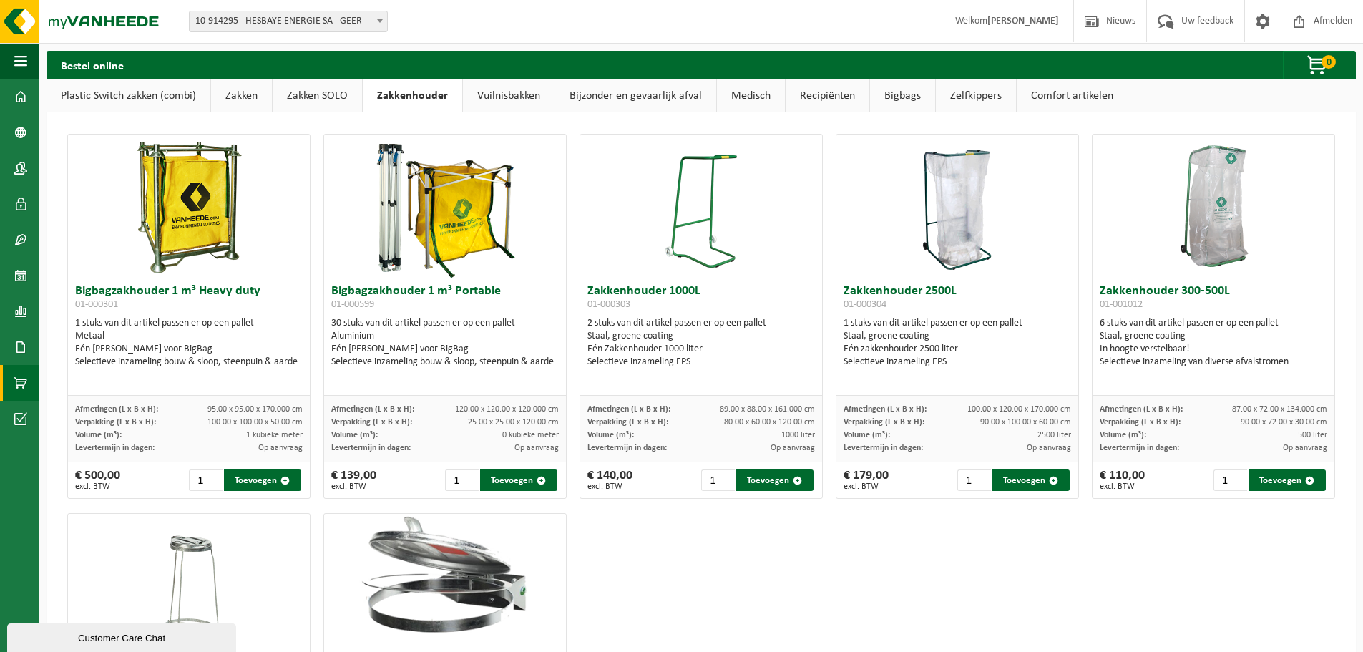  Describe the element at coordinates (958, 349) in the screenshot. I see `div: Eén zakkenhouder 2500 liter` at that location.